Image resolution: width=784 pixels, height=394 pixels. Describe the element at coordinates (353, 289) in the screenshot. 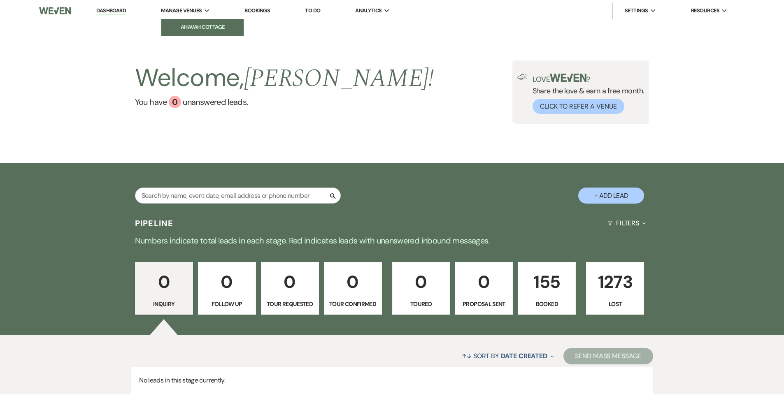

I see `a: 0Tour Confirmed` at that location.